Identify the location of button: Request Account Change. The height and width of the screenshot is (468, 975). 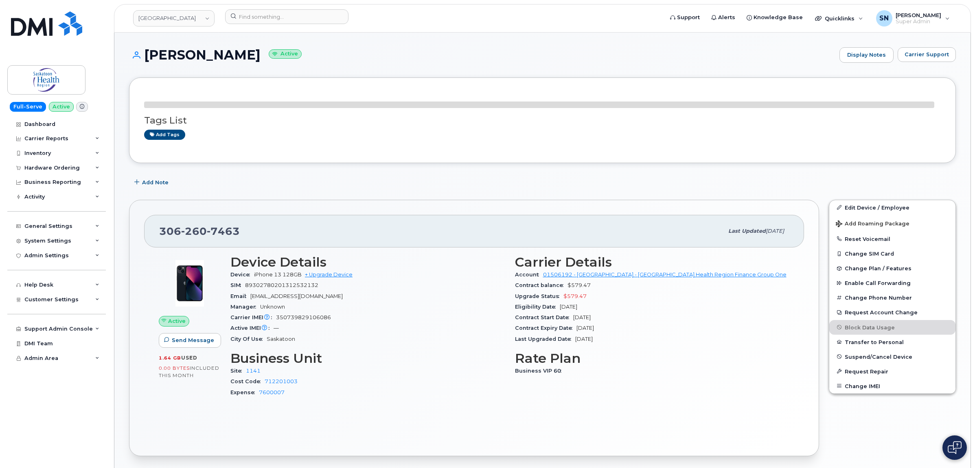
(893, 312).